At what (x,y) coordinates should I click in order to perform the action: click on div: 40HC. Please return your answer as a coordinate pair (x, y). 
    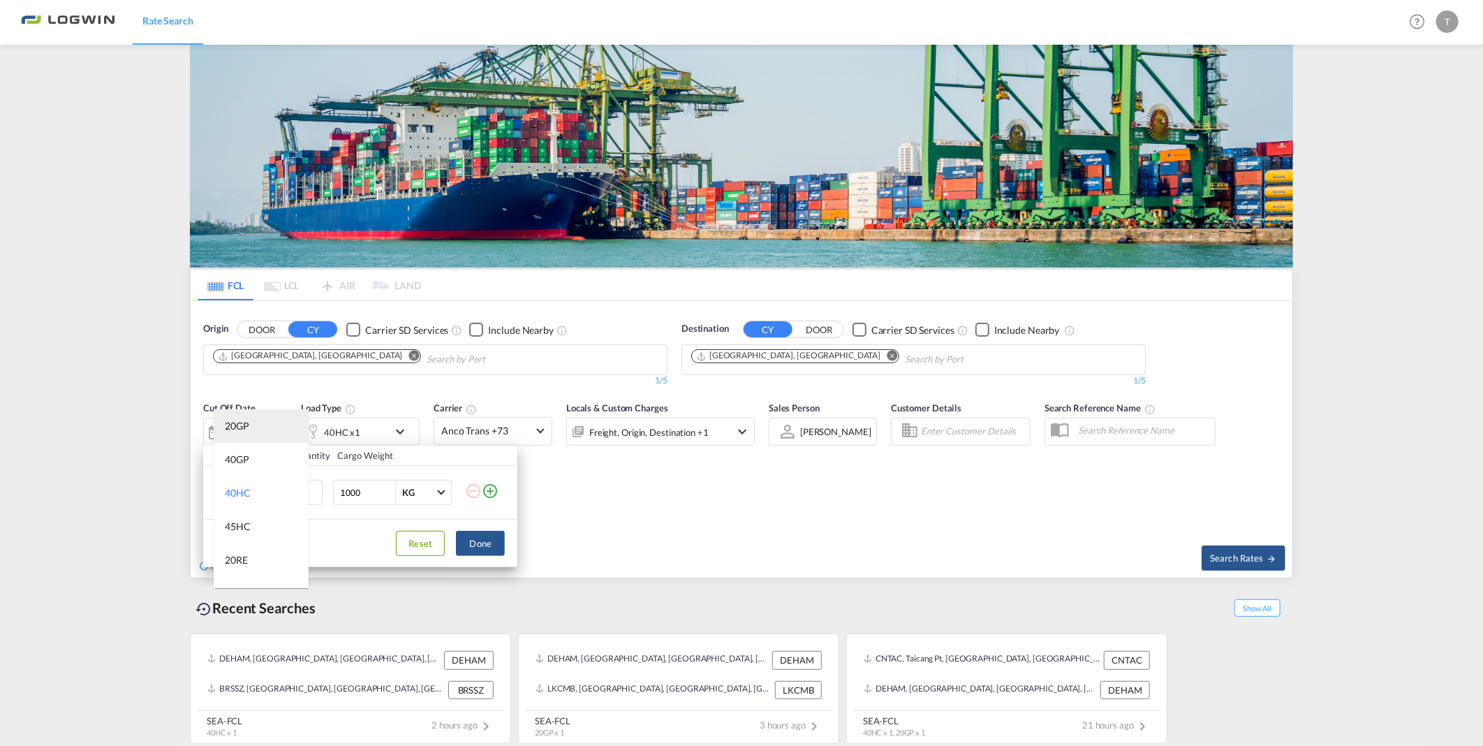
    Looking at the image, I should click on (237, 493).